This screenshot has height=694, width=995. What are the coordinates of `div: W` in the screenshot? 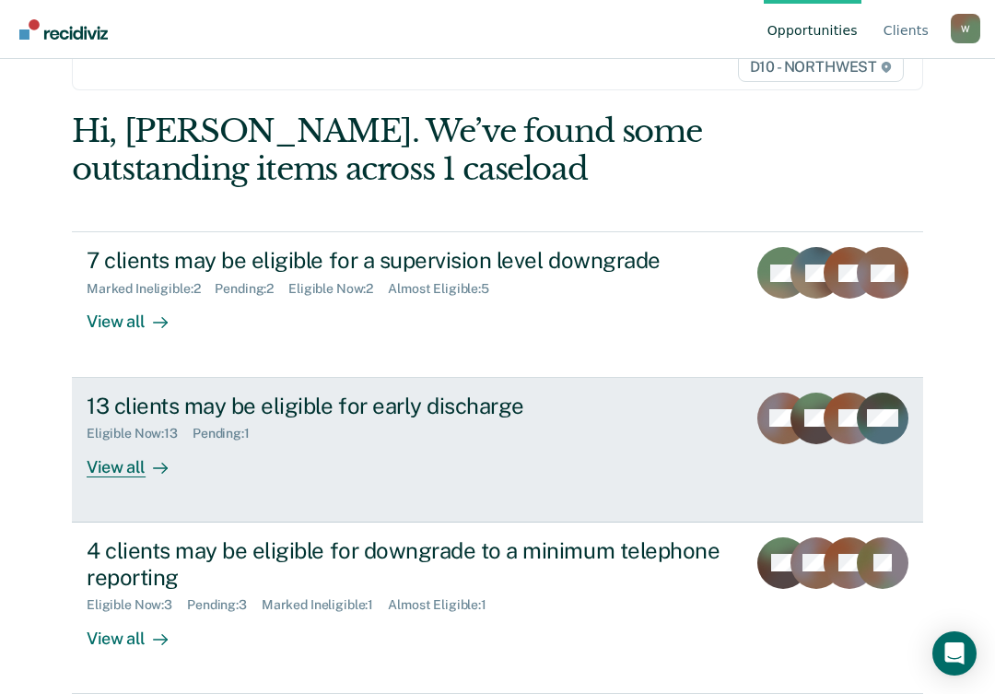 It's located at (966, 29).